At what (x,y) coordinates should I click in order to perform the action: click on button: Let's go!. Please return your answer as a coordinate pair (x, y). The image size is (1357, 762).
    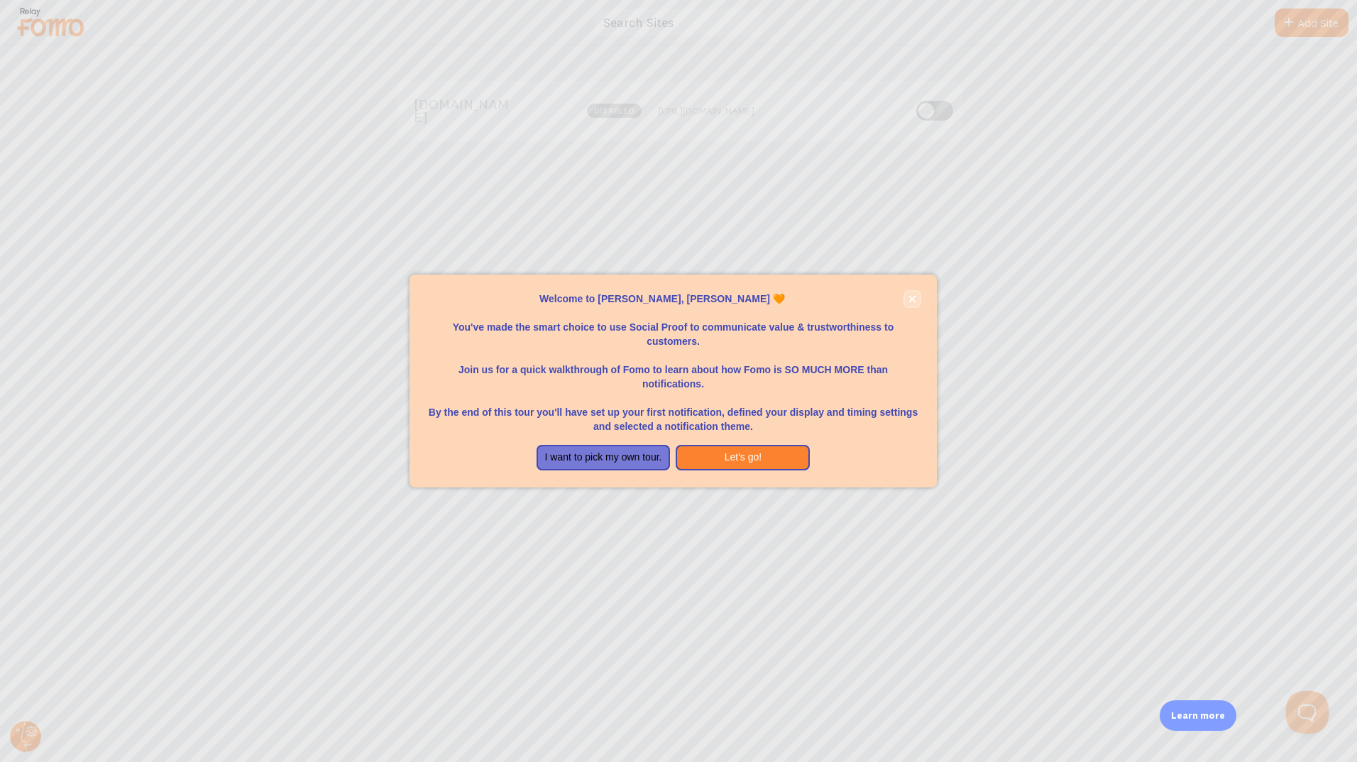
    Looking at the image, I should click on (742, 458).